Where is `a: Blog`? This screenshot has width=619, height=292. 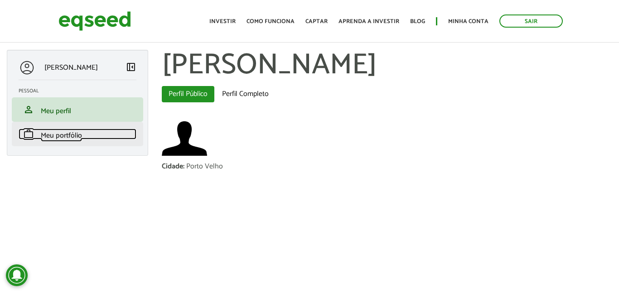
a: Blog is located at coordinates (417, 21).